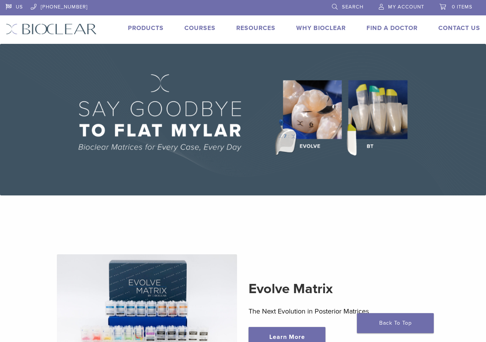 The height and width of the screenshot is (342, 486). I want to click on span: 0 items, so click(462, 7).